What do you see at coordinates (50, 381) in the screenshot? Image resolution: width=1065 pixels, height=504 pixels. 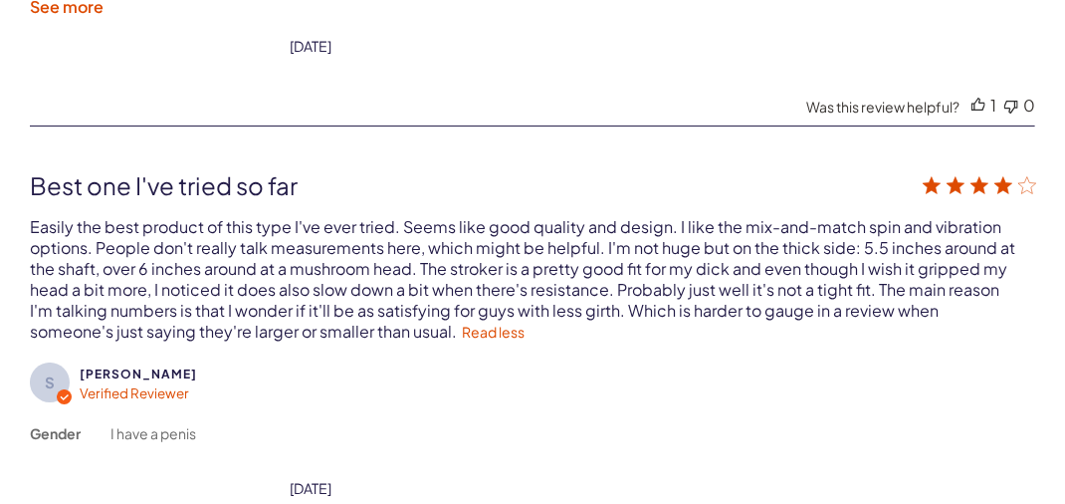 I see `text: S` at bounding box center [50, 381].